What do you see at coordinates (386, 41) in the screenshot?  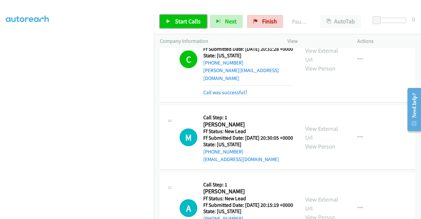 I see `p: Actions` at bounding box center [386, 41].